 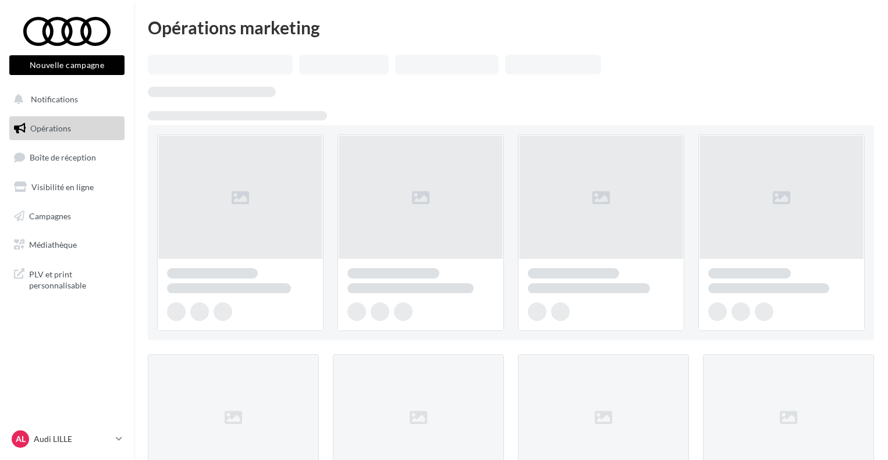 What do you see at coordinates (511, 27) in the screenshot?
I see `div: Opérations marketing` at bounding box center [511, 27].